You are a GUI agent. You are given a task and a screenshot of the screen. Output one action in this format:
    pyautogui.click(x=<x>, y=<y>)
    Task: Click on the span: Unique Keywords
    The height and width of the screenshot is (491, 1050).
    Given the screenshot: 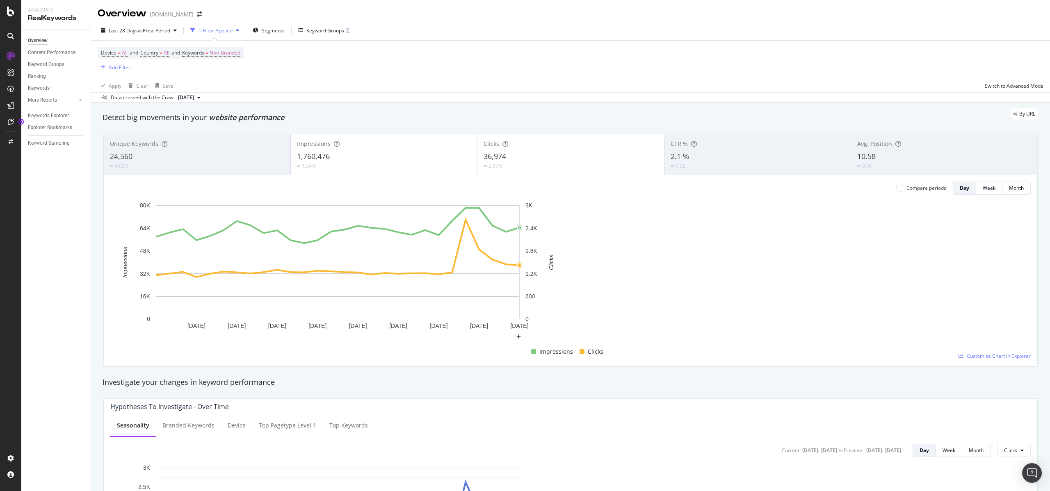 What is the action you would take?
    pyautogui.click(x=134, y=144)
    